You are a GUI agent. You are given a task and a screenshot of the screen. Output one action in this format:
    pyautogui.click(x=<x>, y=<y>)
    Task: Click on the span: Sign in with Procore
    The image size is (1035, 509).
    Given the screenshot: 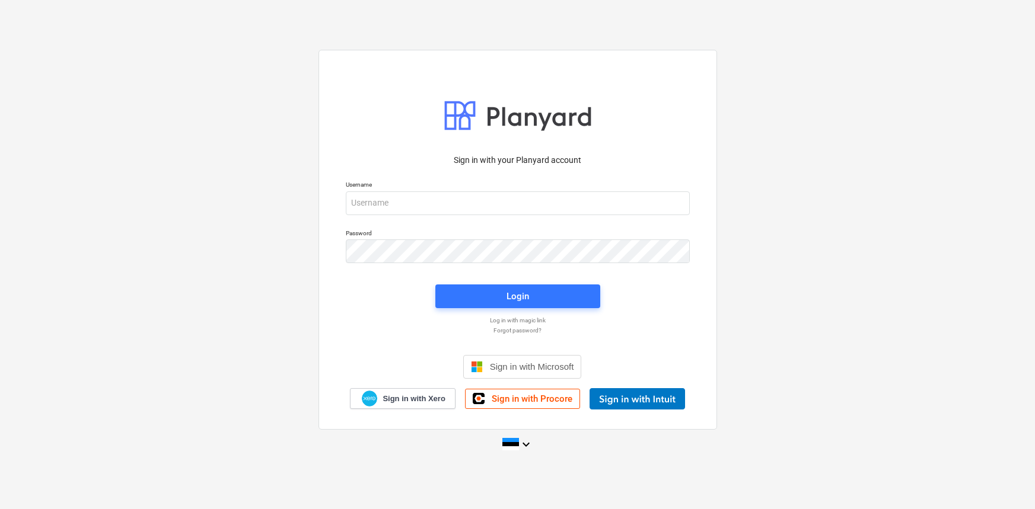 What is the action you would take?
    pyautogui.click(x=532, y=399)
    